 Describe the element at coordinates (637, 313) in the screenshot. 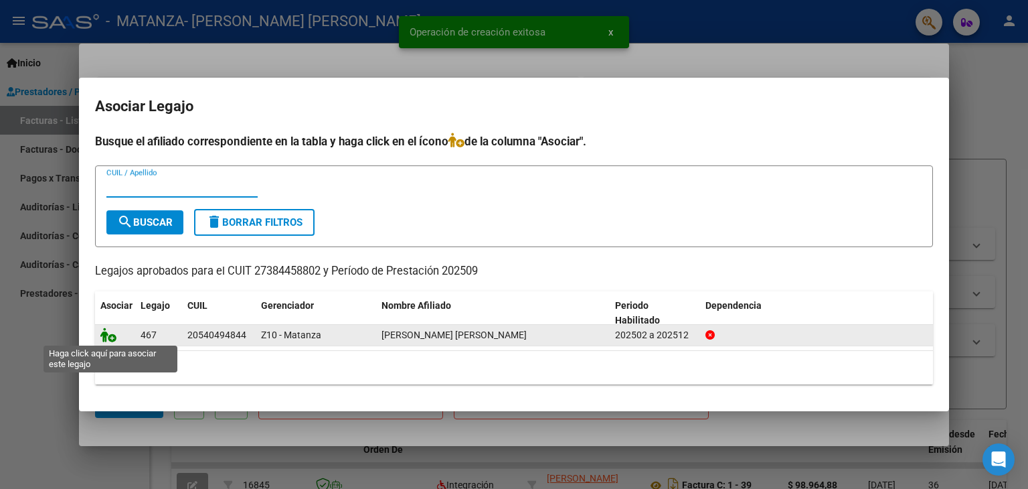

I see `span: Periodo Habilitado` at that location.